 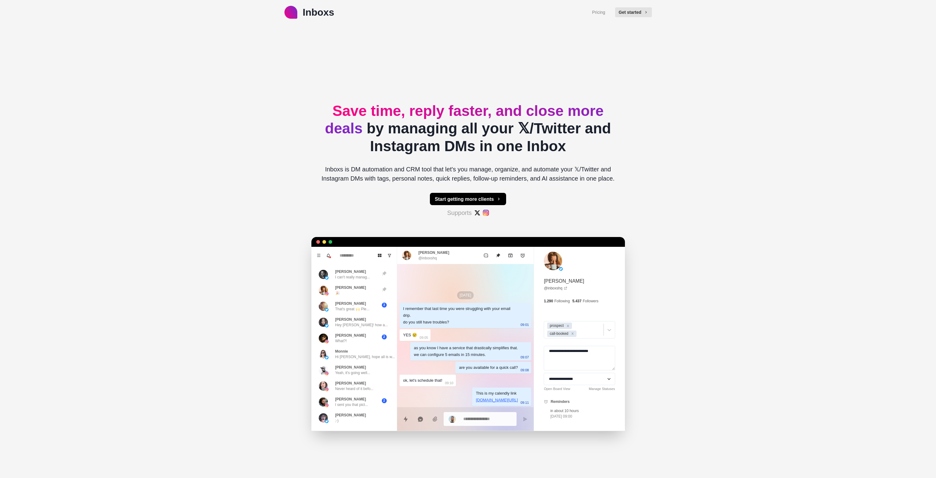 I want to click on button: Menu, so click(x=319, y=255).